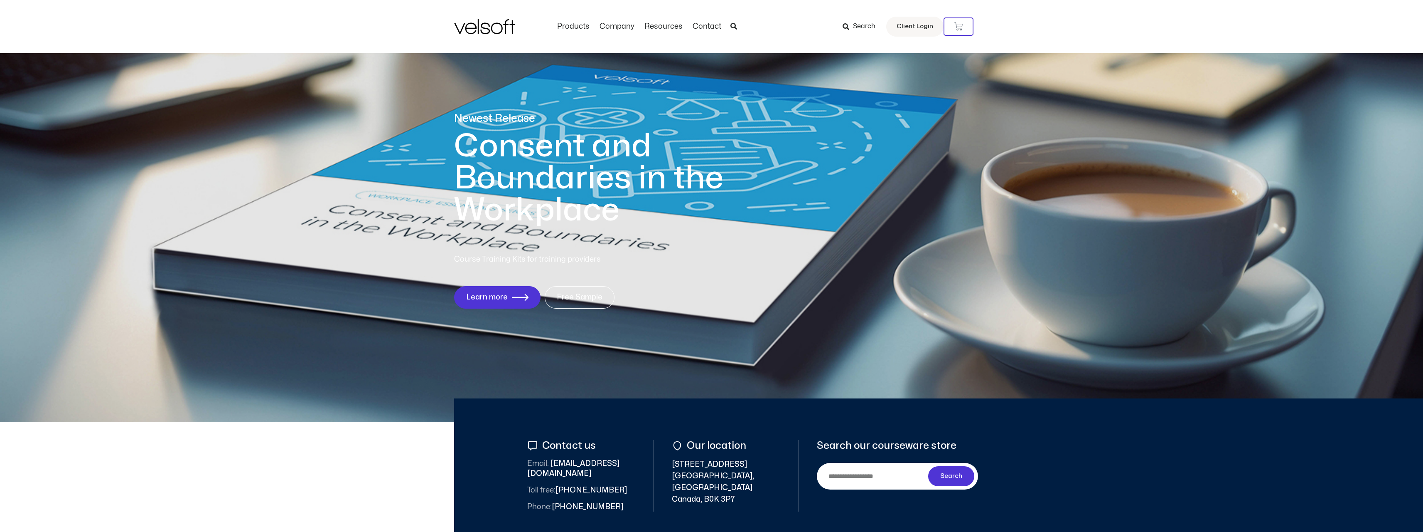  What do you see at coordinates (580, 297) in the screenshot?
I see `span: Free Sample` at bounding box center [580, 297].